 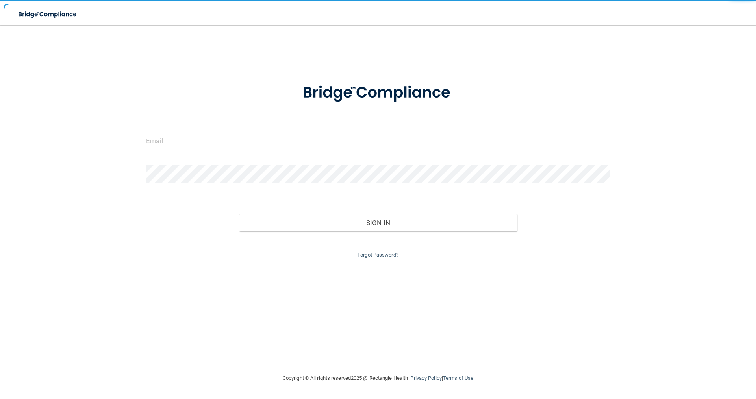 I want to click on a: Forgot Password?, so click(x=378, y=255).